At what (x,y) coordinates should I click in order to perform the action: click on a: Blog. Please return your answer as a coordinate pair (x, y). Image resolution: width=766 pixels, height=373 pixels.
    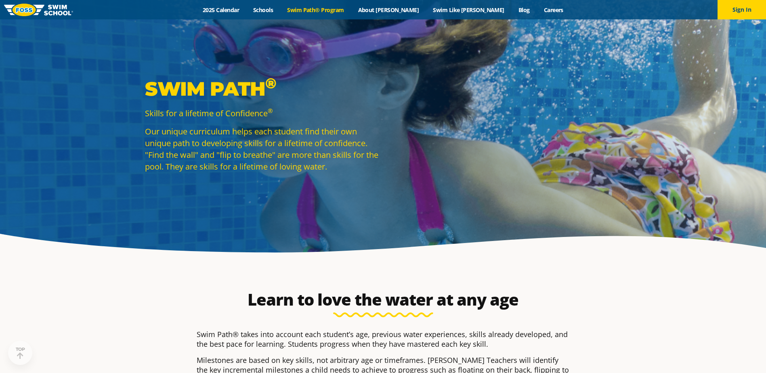
    Looking at the image, I should click on (524, 10).